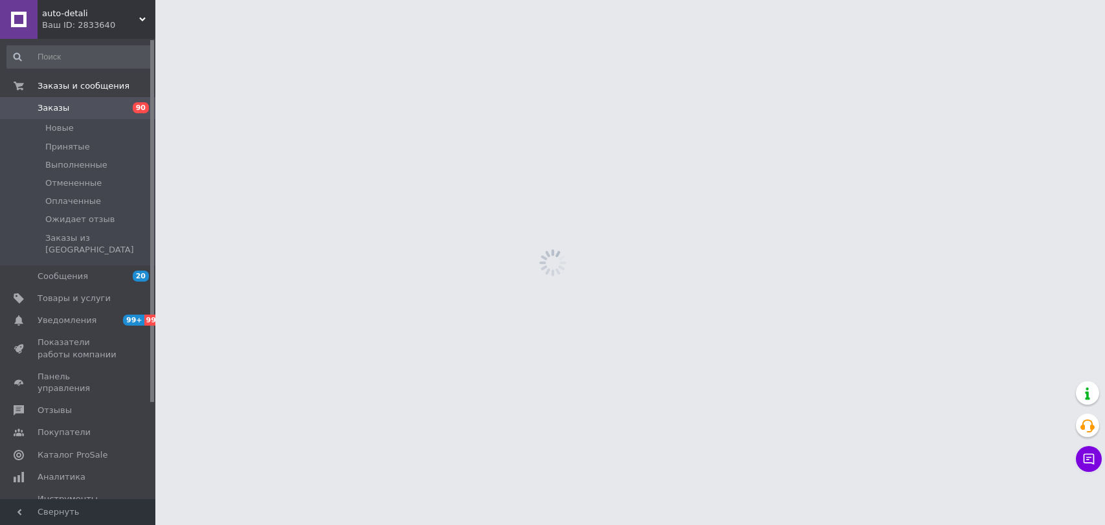  Describe the element at coordinates (80, 220) in the screenshot. I see `span: Ожидает отзыв` at that location.